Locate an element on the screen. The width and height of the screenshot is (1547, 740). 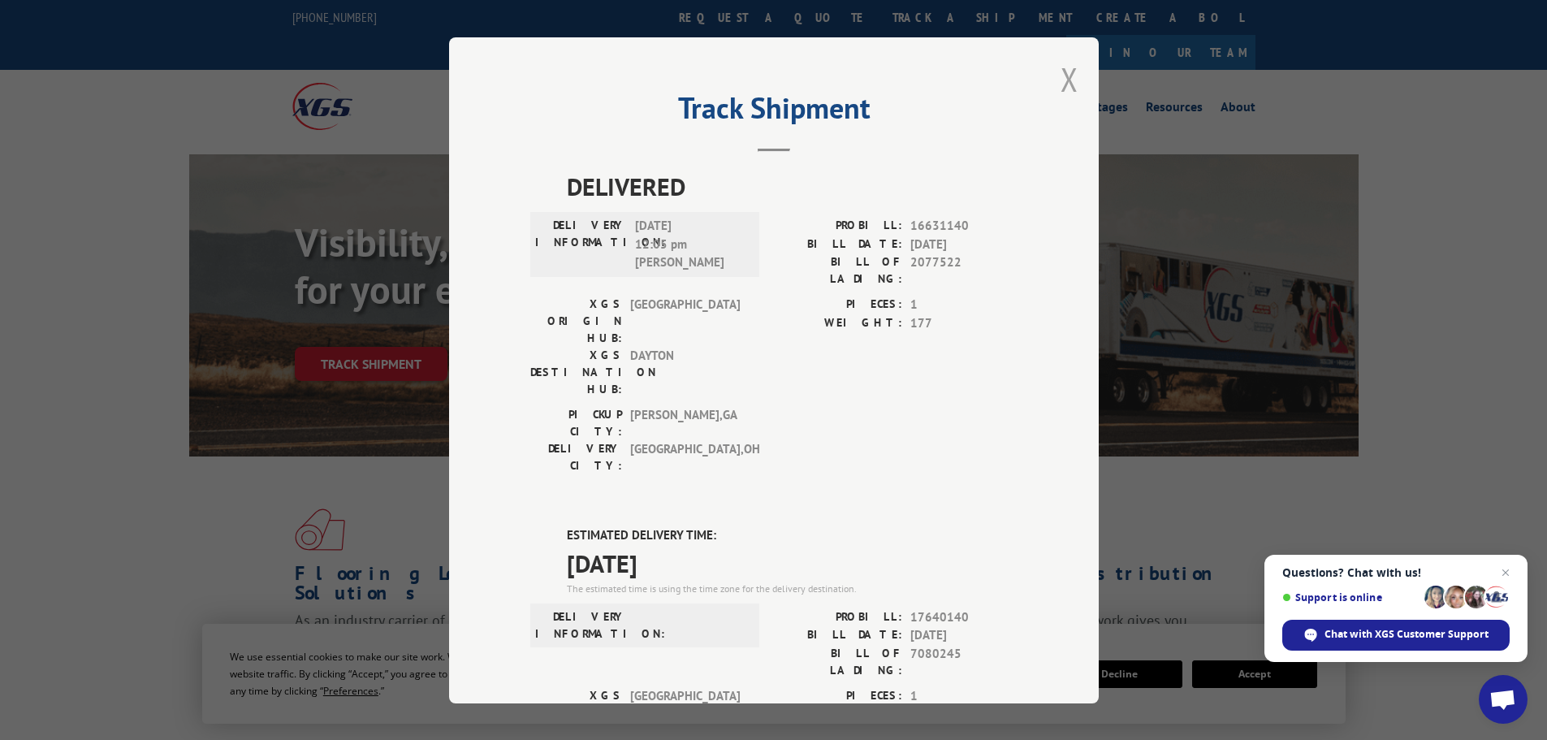
label: WEIGHT: is located at coordinates (838, 322).